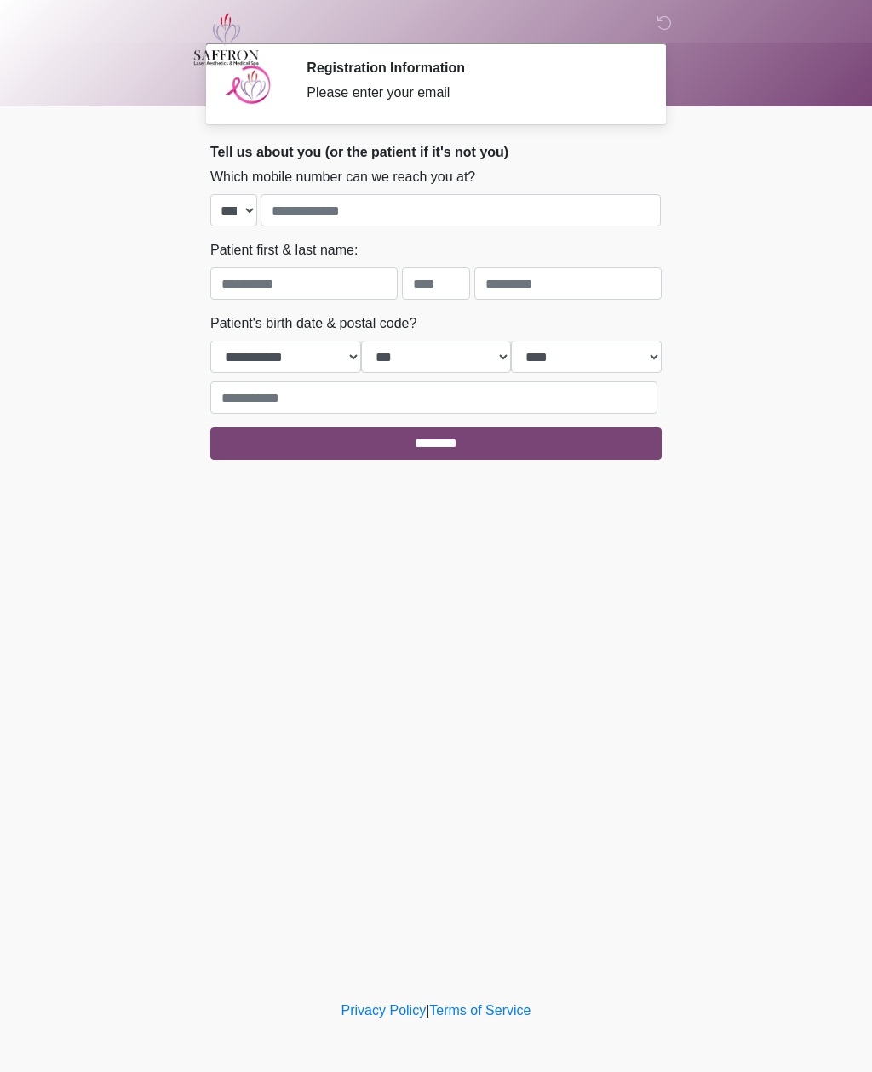 The width and height of the screenshot is (872, 1072). Describe the element at coordinates (227, 39) in the screenshot. I see `img: Saffron Laser Aesthetics and Medical Spa Logo` at that location.